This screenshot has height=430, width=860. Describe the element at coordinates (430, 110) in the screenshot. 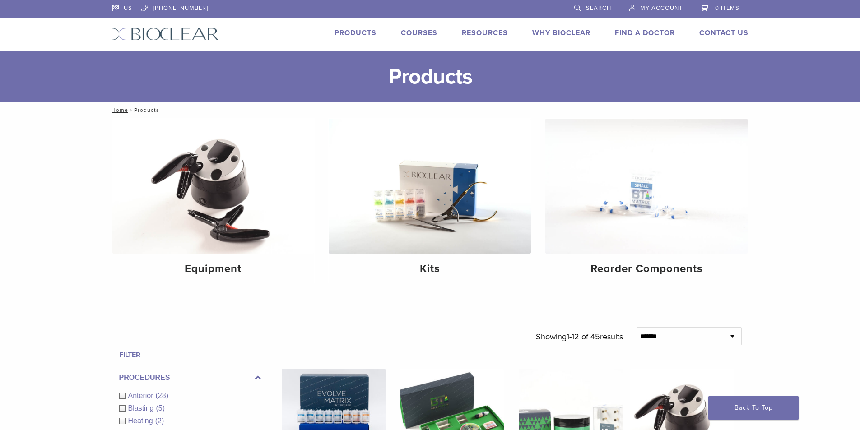

I see `nav: Products` at that location.